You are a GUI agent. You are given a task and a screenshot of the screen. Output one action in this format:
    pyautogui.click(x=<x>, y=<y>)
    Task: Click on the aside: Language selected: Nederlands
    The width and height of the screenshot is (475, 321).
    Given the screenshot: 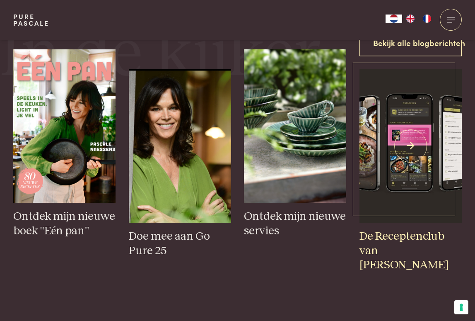 What is the action you would take?
    pyautogui.click(x=410, y=19)
    